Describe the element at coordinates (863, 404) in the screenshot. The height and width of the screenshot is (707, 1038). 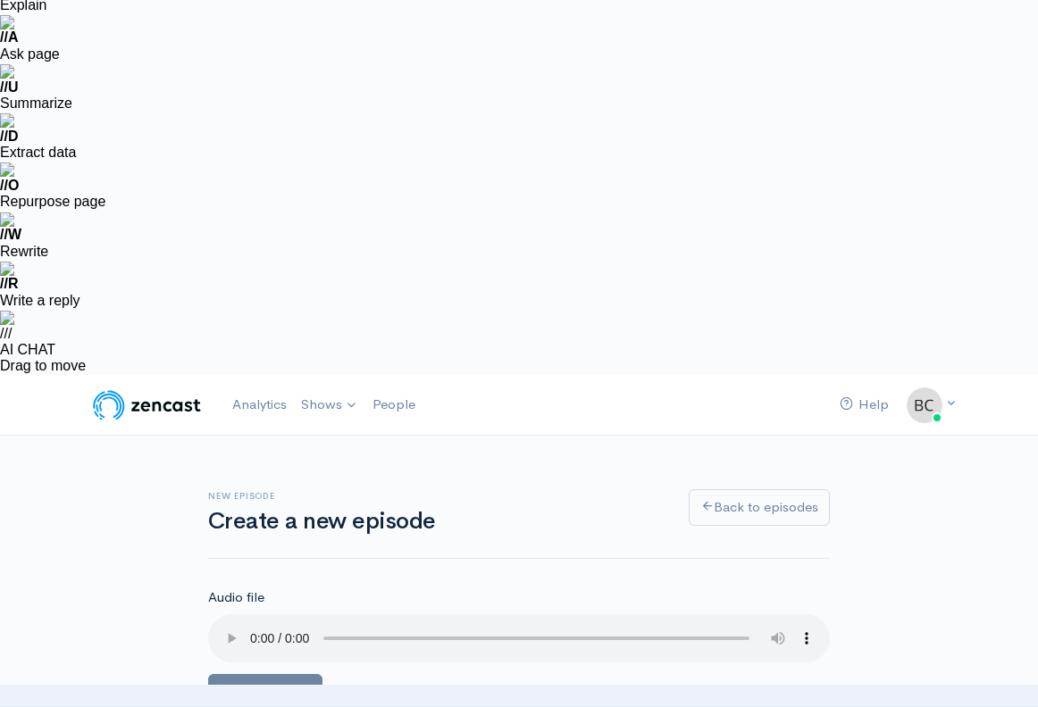
I see `a: Help` at that location.